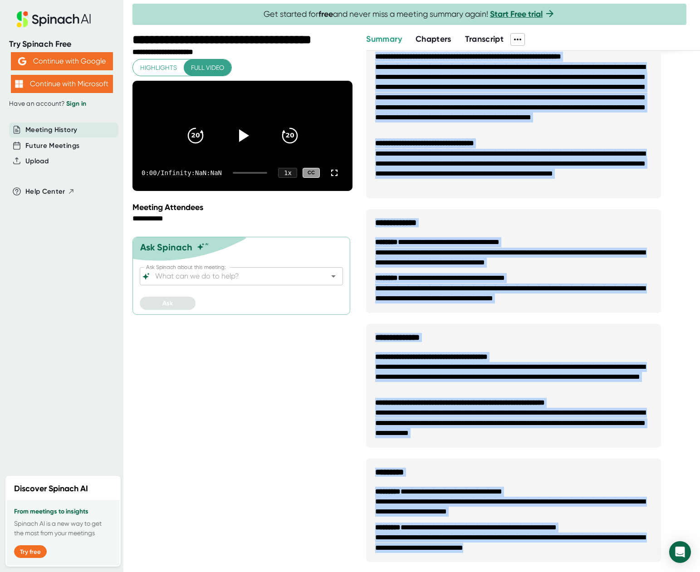 Image resolution: width=700 pixels, height=572 pixels. Describe the element at coordinates (326, 14) in the screenshot. I see `b: free` at that location.